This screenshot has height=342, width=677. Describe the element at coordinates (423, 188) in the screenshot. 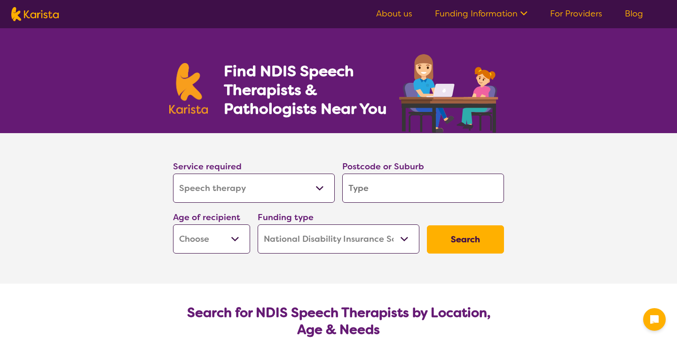

I see `input: Type` at that location.